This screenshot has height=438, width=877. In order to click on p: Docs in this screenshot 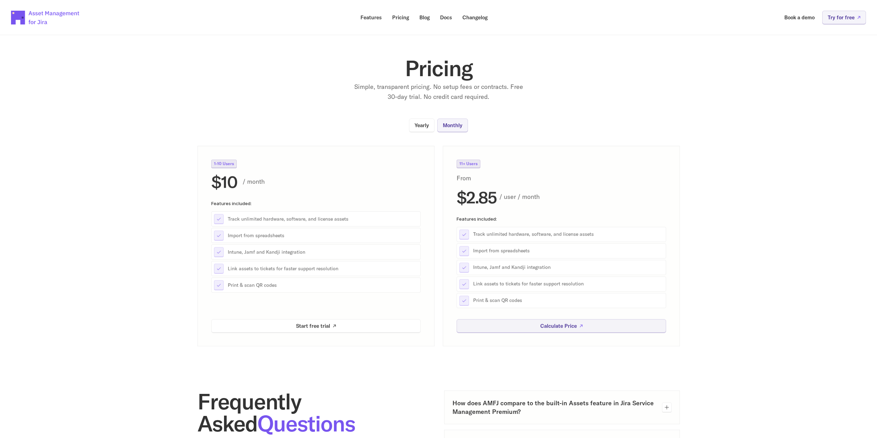, I will do `click(446, 17)`.